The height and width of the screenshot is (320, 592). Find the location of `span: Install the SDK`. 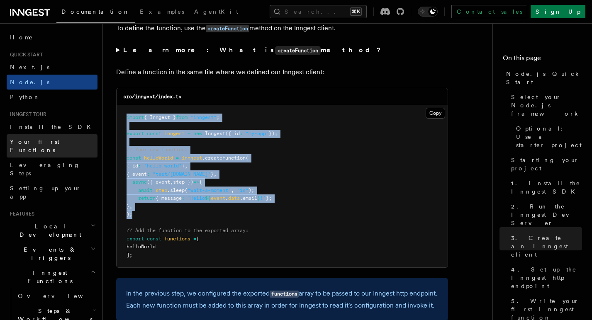

span: Install the SDK is located at coordinates (53, 127).